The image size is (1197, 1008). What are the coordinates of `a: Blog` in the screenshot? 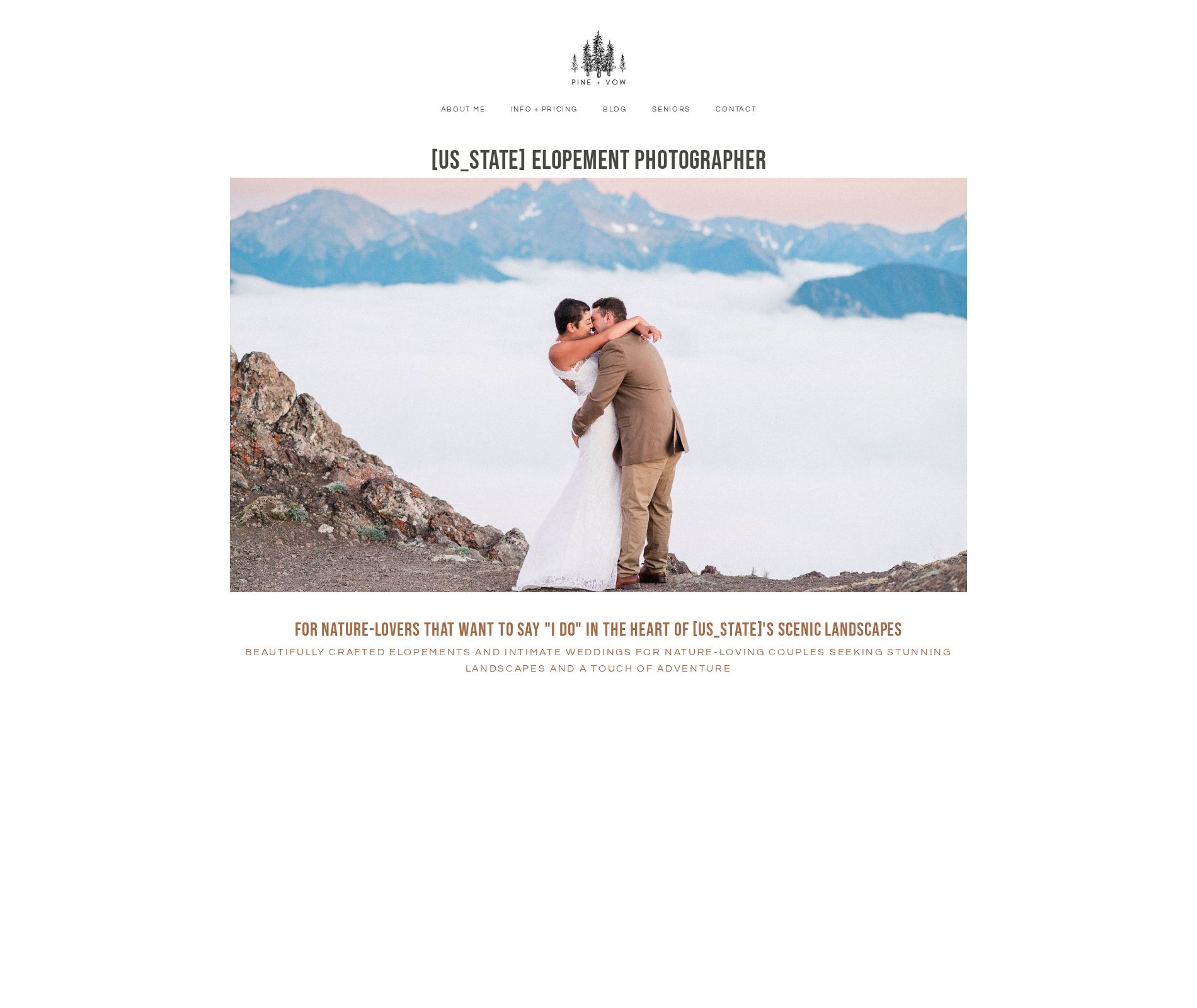 It's located at (615, 109).